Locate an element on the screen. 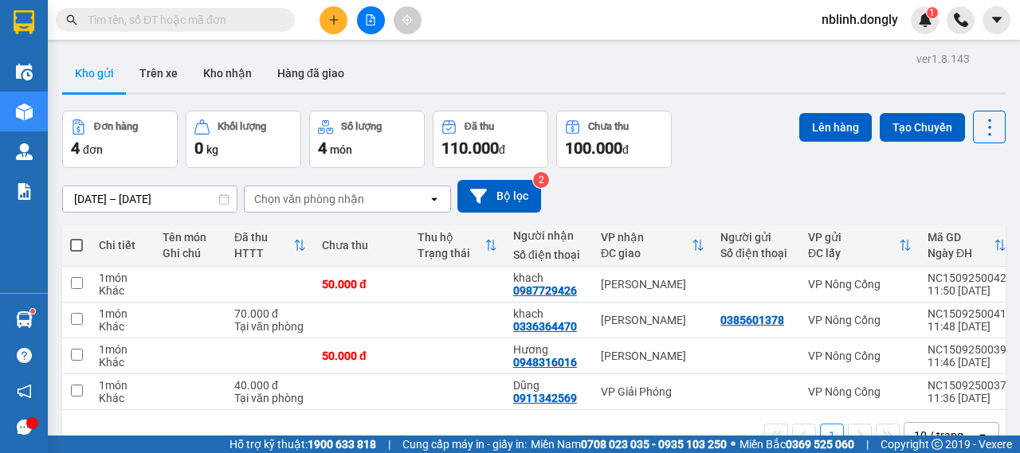 This screenshot has height=453, width=1020. div: Chi tiết is located at coordinates (123, 245).